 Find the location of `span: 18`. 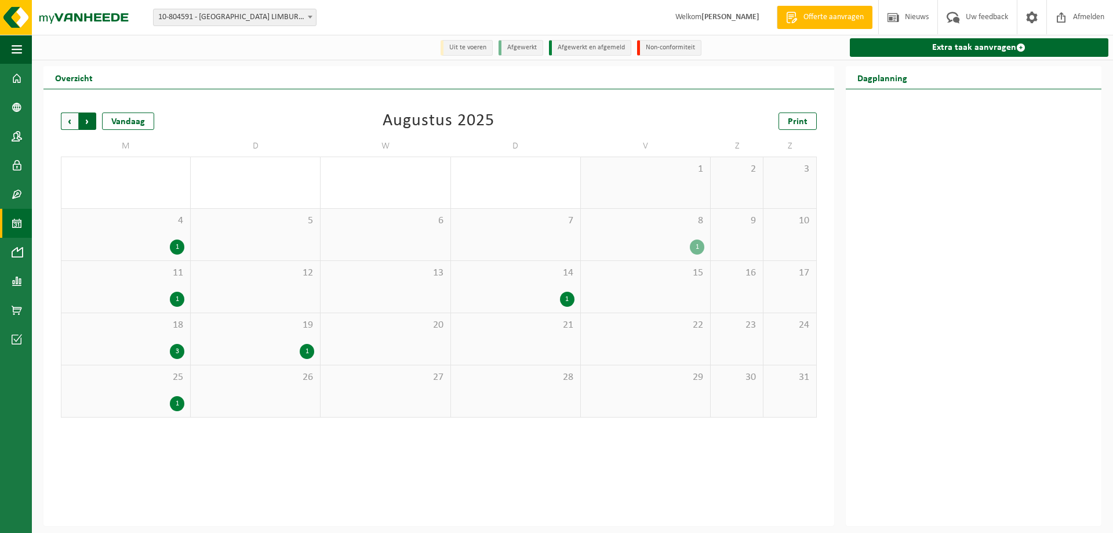

span: 18 is located at coordinates (126, 325).